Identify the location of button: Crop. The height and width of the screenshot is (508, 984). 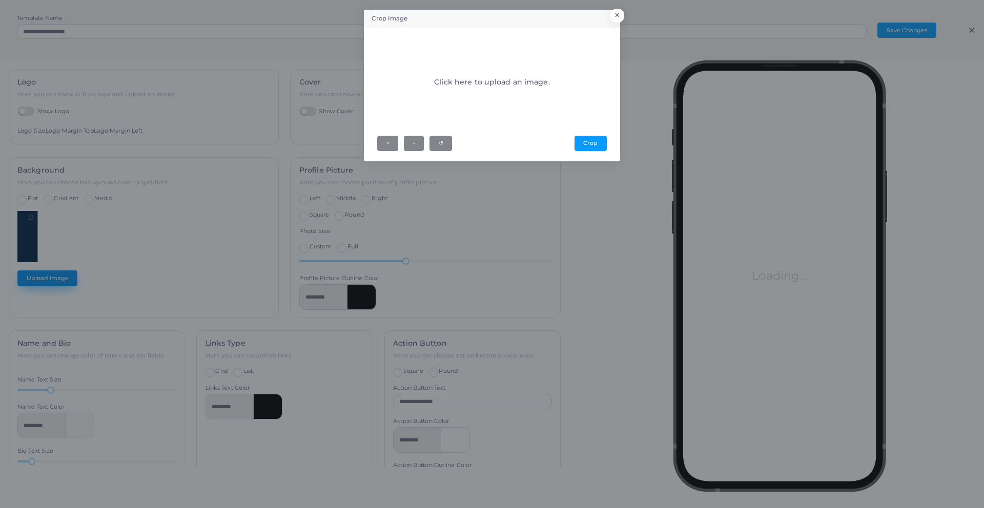
(590, 143).